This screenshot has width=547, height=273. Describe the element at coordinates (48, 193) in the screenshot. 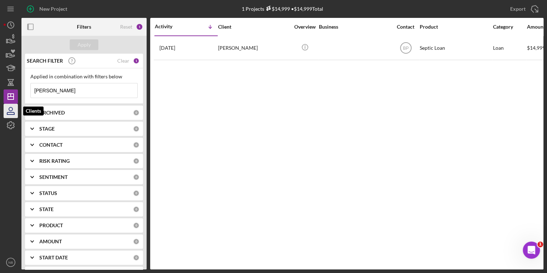

I see `b: STATUS` at that location.